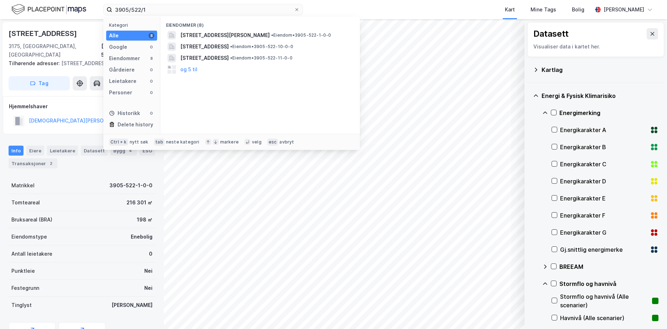 This screenshot has width=667, height=329. What do you see at coordinates (122, 70) in the screenshot?
I see `div: Gårdeiere` at bounding box center [122, 70].